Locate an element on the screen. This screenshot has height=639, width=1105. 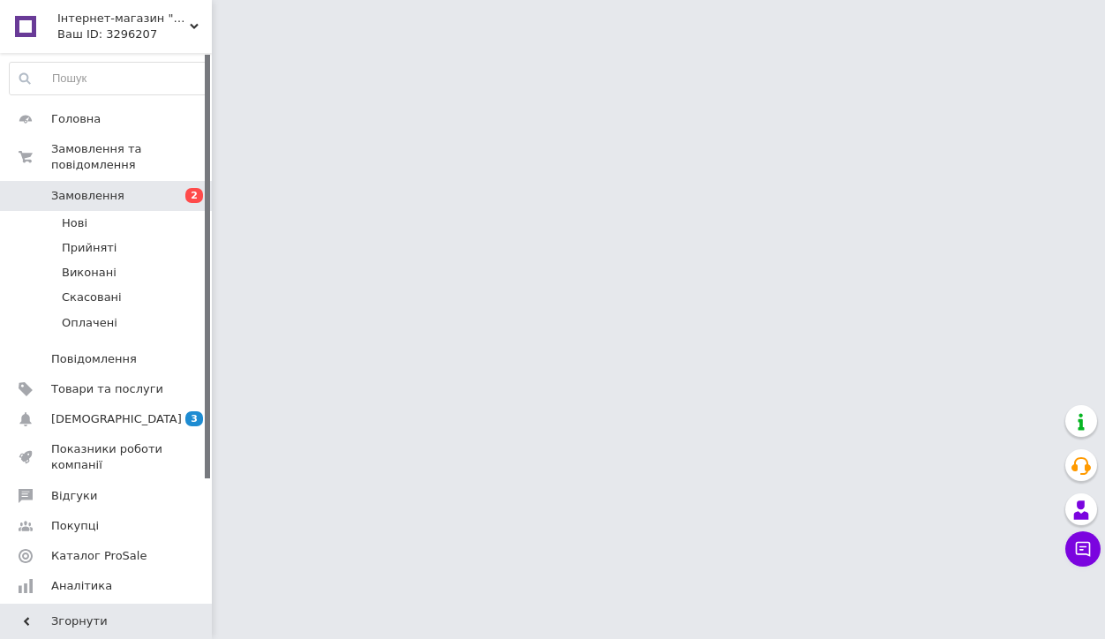
span: Нові is located at coordinates (74, 223).